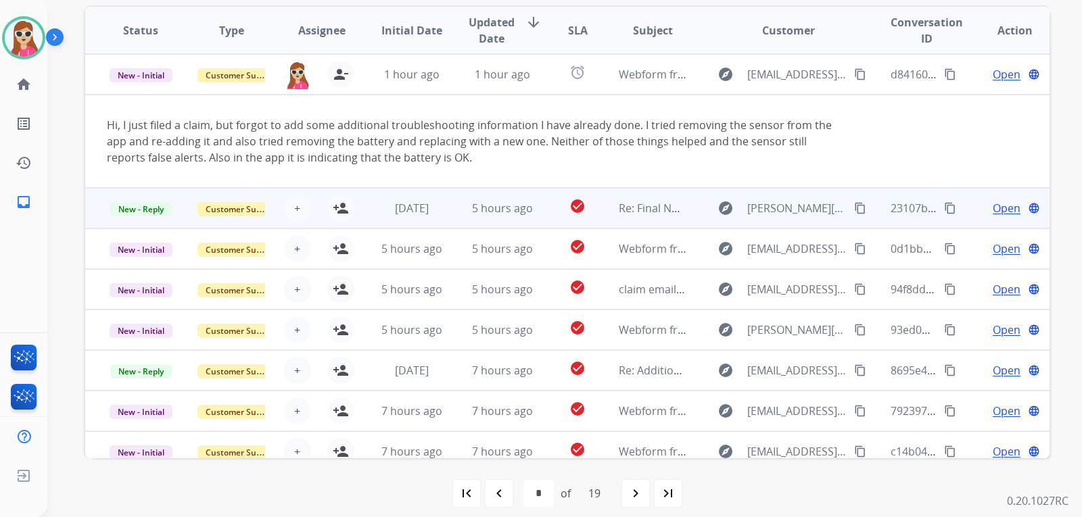 The height and width of the screenshot is (517, 1082). What do you see at coordinates (926, 30) in the screenshot?
I see `span: Conversation ID` at bounding box center [926, 30].